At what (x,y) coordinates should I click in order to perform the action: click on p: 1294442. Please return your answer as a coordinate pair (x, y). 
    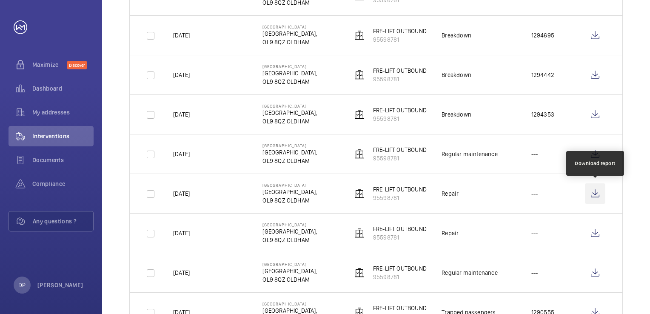
    Looking at the image, I should click on (543, 75).